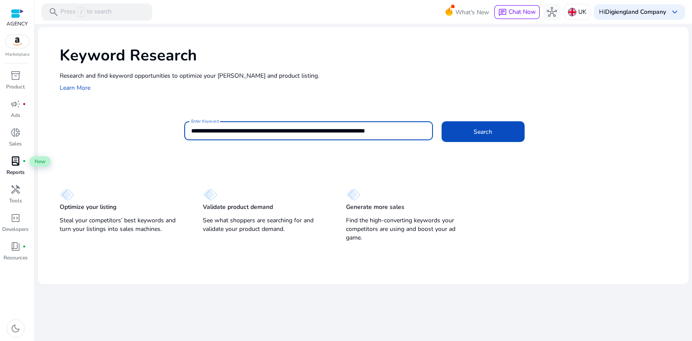  I want to click on a: Learn More, so click(75, 88).